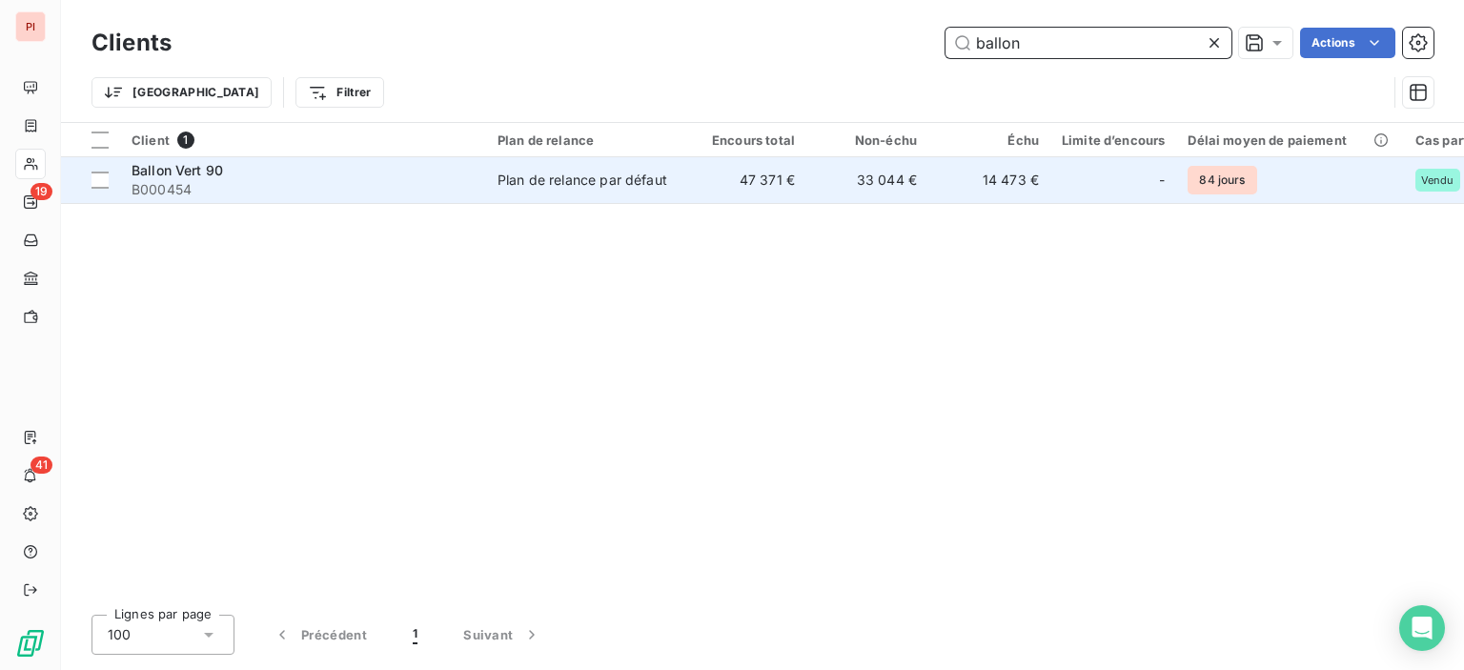 The width and height of the screenshot is (1464, 670). Describe the element at coordinates (119, 635) in the screenshot. I see `span: 100` at that location.